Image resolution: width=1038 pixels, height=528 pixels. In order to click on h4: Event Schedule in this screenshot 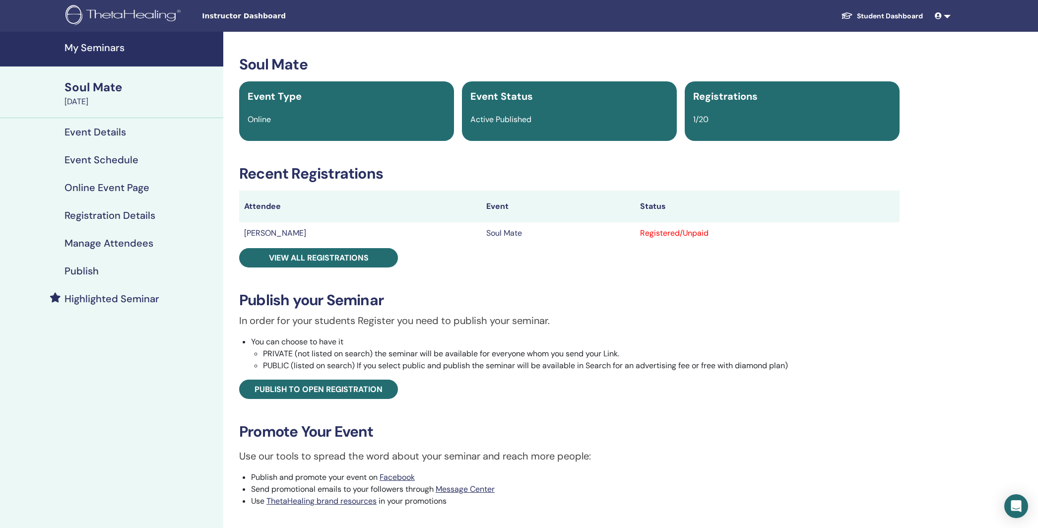, I will do `click(101, 160)`.